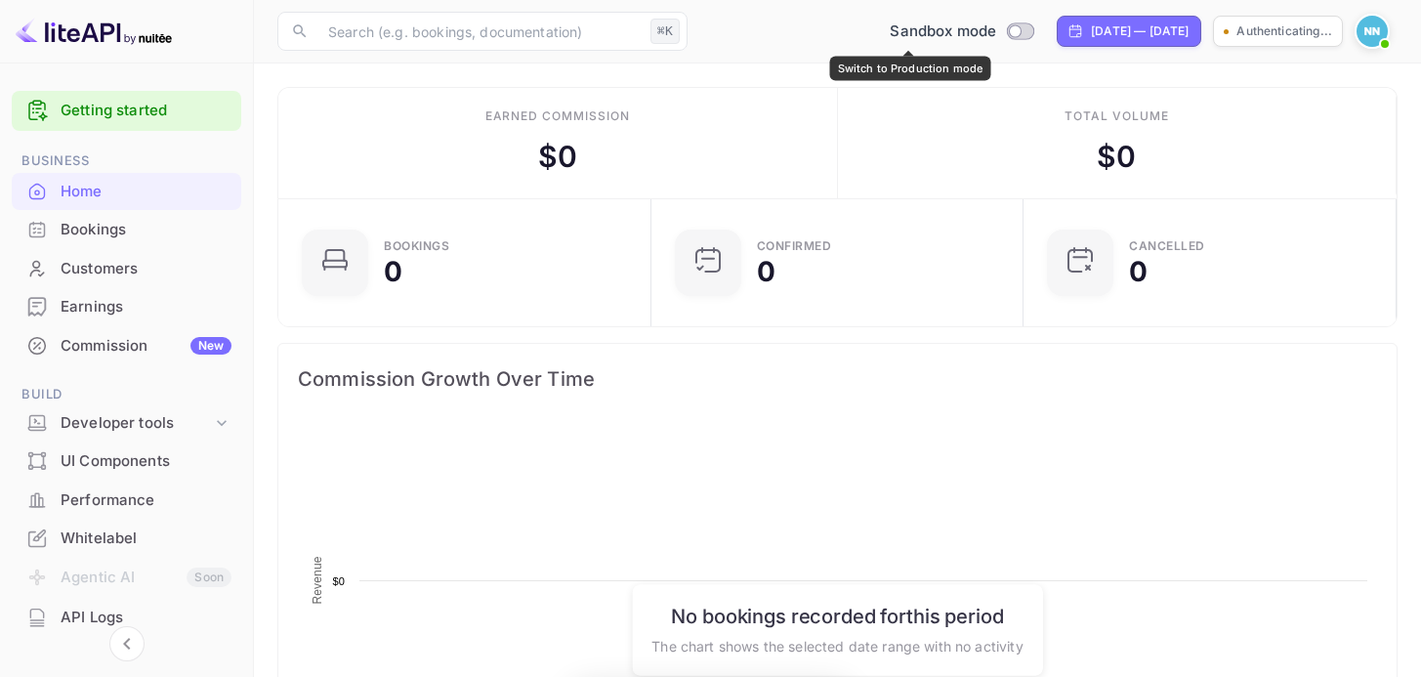 The height and width of the screenshot is (677, 1421). What do you see at coordinates (126, 616) in the screenshot?
I see `a: API Logs` at bounding box center [126, 616].